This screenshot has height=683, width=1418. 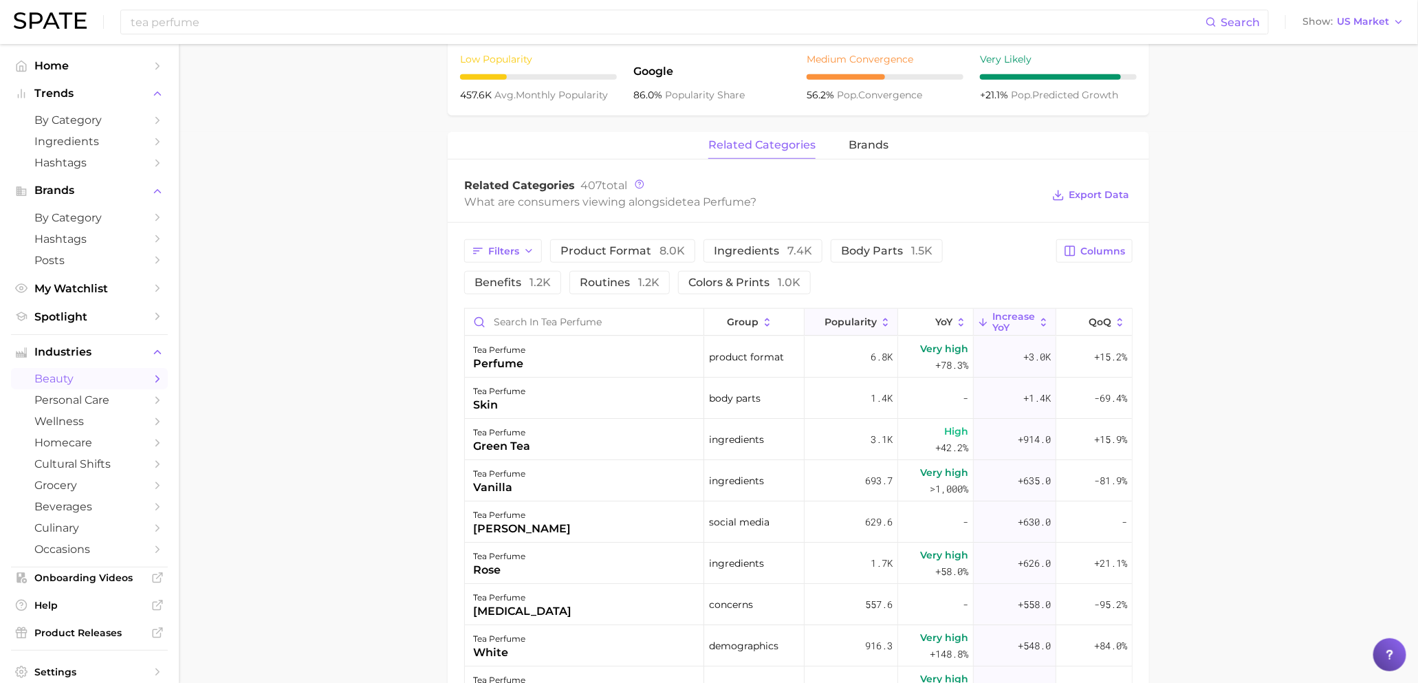 What do you see at coordinates (882, 563) in the screenshot?
I see `span: 1.7k` at bounding box center [882, 563].